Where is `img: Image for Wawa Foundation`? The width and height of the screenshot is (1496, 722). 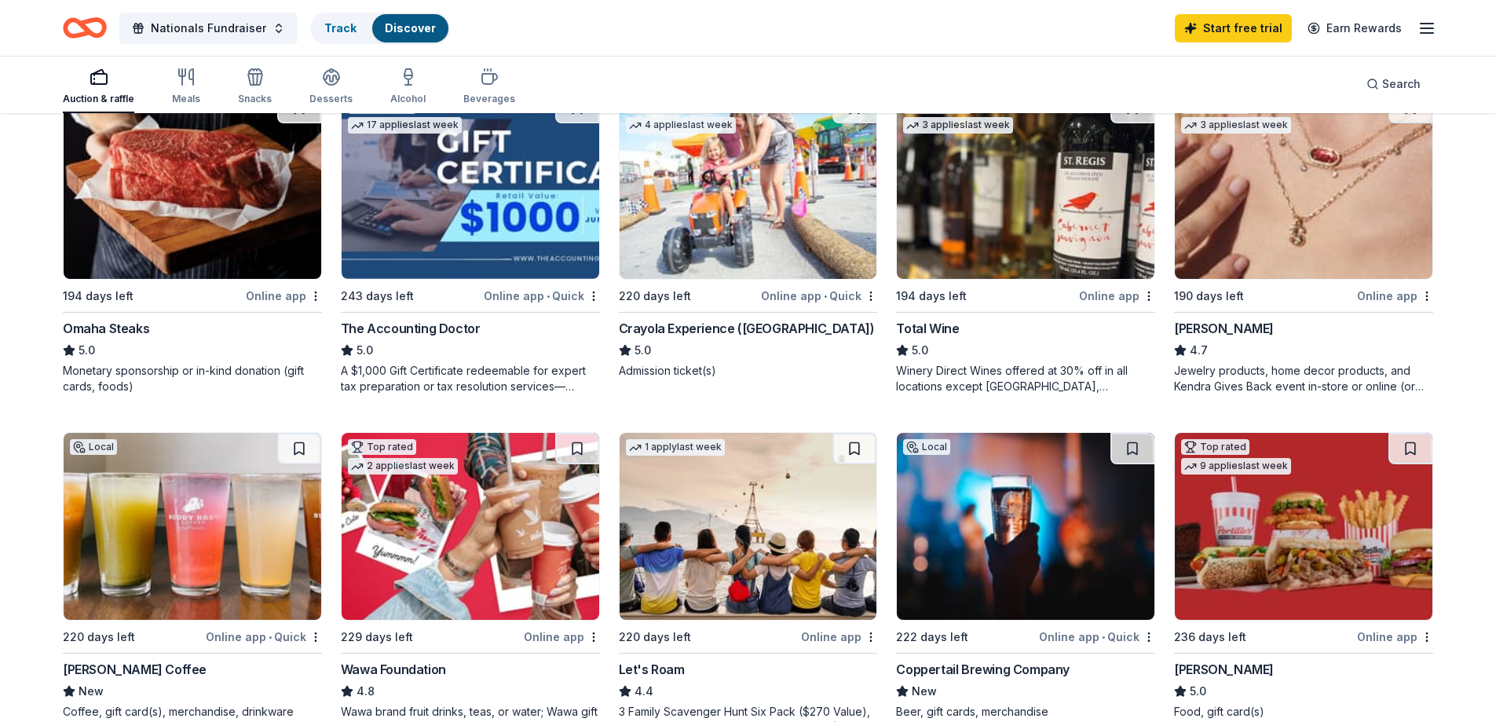 img: Image for Wawa Foundation is located at coordinates (470, 526).